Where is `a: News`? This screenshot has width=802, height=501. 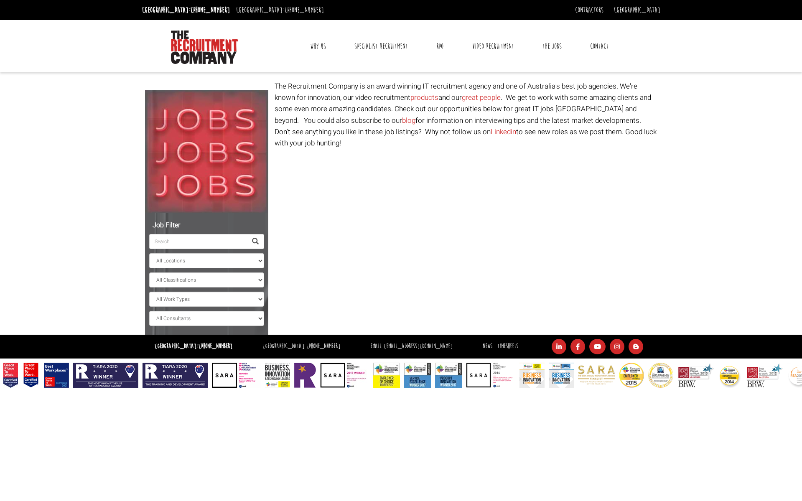 a: News is located at coordinates (487, 346).